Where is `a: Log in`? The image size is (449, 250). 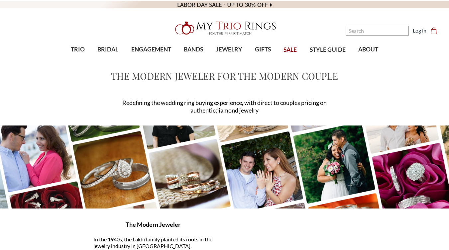
a: Log in is located at coordinates (419, 31).